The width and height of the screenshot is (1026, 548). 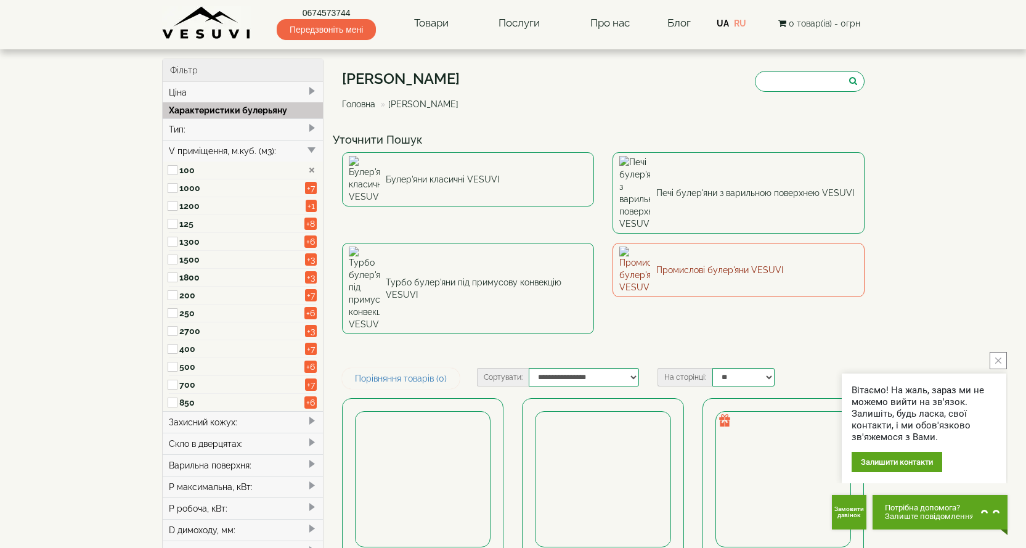 I want to click on a: Товари, so click(x=431, y=23).